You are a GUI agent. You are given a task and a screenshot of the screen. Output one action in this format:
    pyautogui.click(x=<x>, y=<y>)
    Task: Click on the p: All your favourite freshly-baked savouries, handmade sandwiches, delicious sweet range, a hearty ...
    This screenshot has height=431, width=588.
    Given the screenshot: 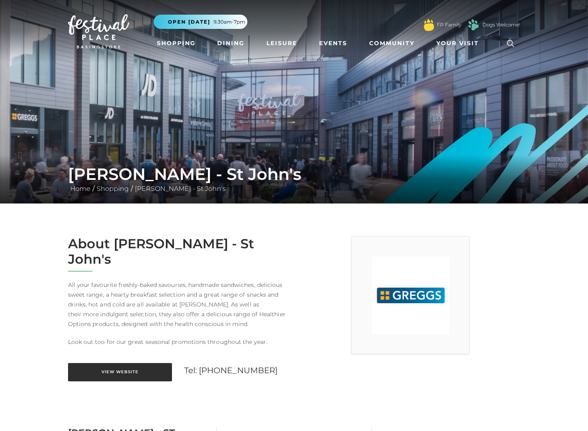 What is the action you would take?
    pyautogui.click(x=178, y=305)
    